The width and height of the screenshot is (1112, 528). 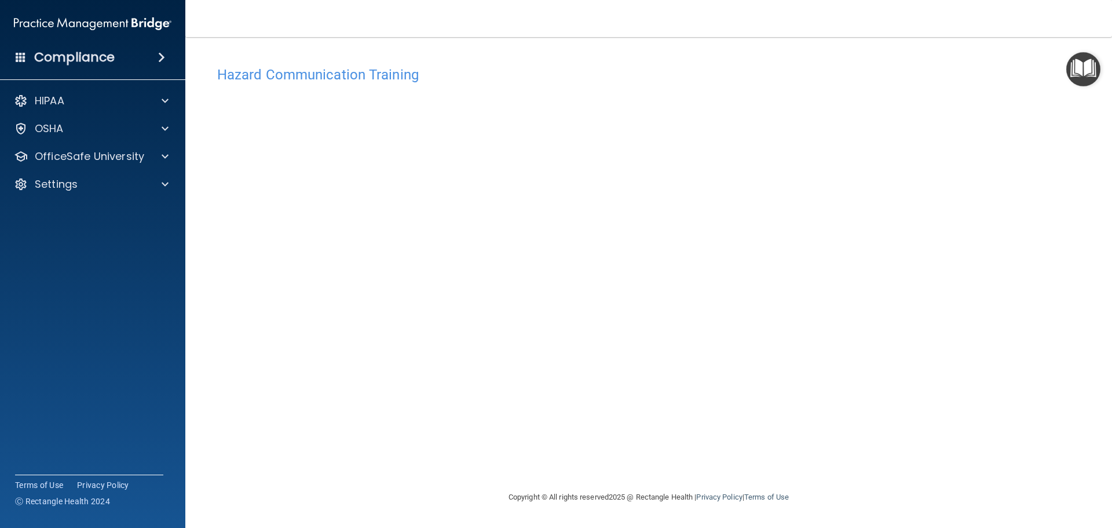 I want to click on img: PMB logo, so click(x=93, y=24).